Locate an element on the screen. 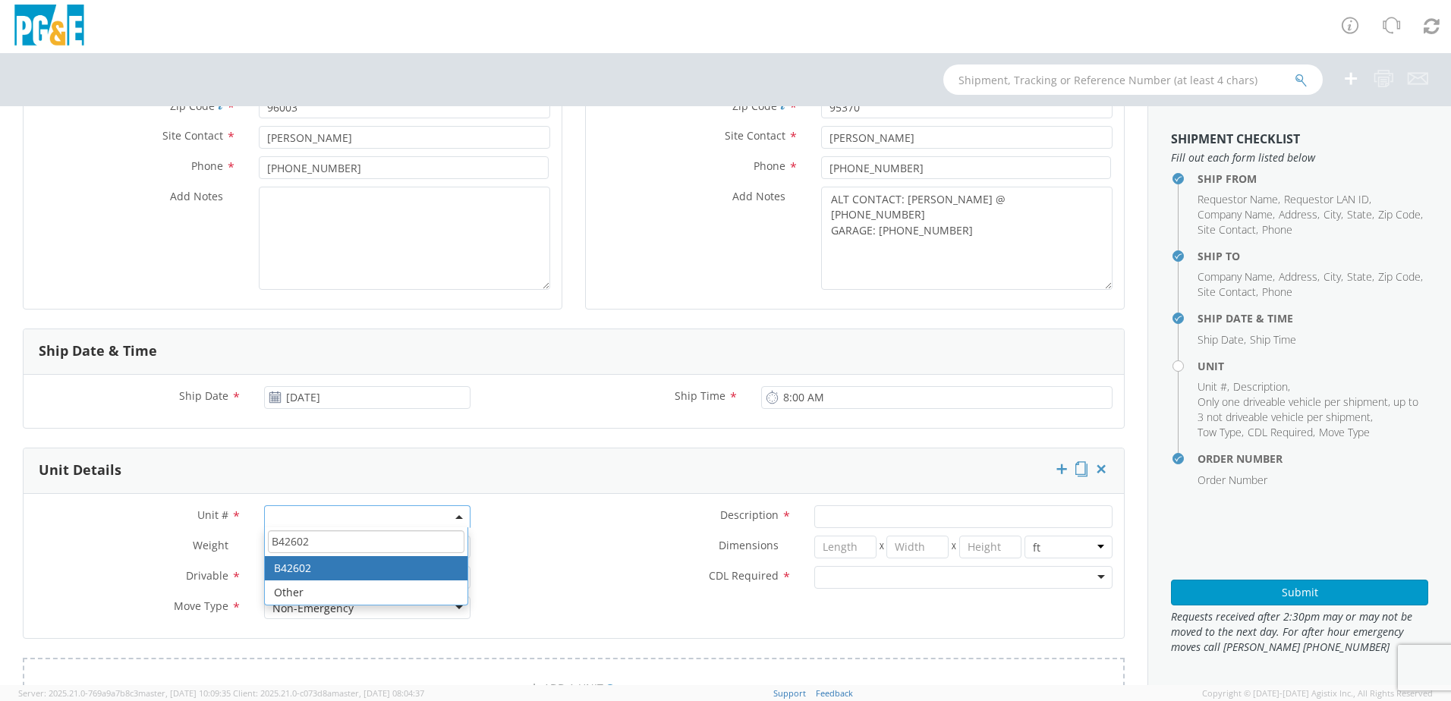  span: Requestor Name is located at coordinates (1238, 199).